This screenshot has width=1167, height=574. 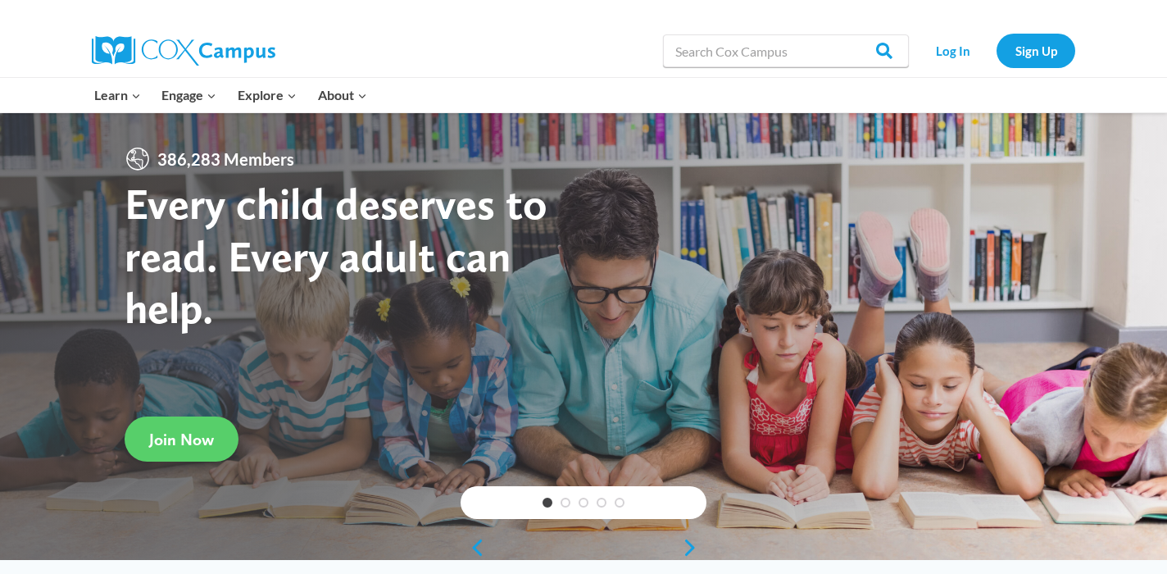 What do you see at coordinates (117, 95) in the screenshot?
I see `span: Learn` at bounding box center [117, 95].